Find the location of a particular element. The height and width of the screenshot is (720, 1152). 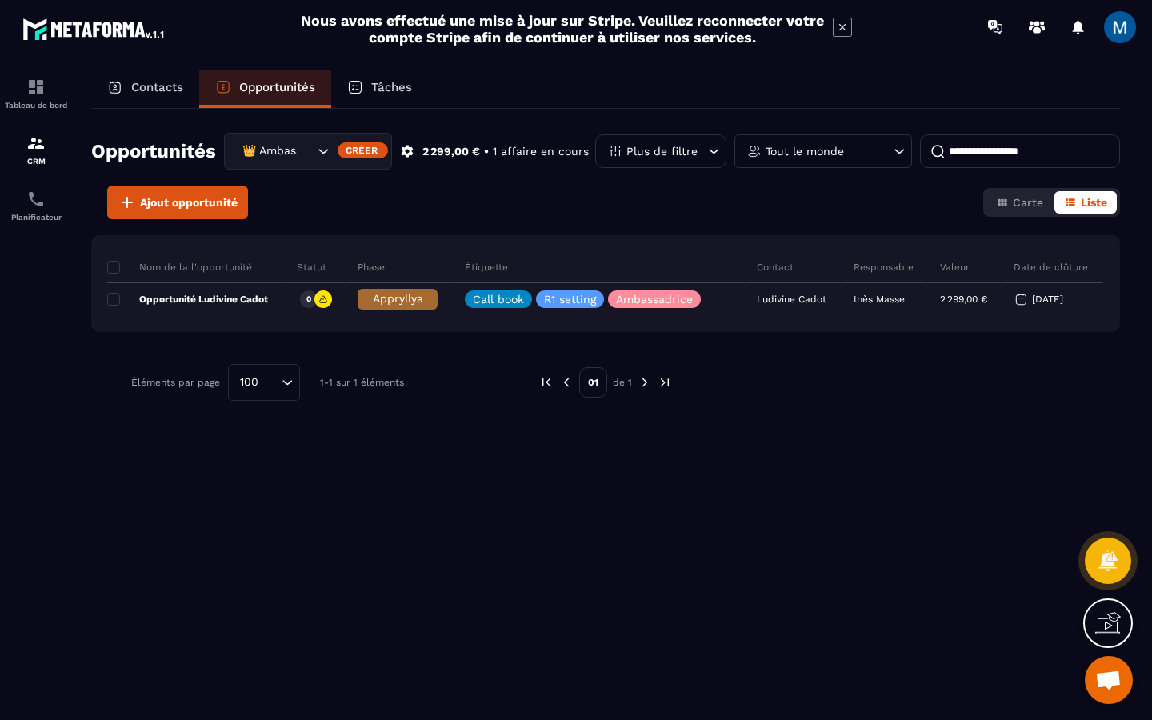

p: Plus de filtre is located at coordinates (661, 151).